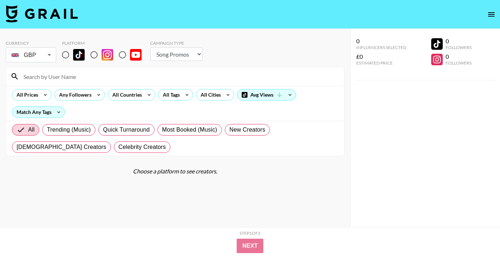 The width and height of the screenshot is (500, 256). What do you see at coordinates (126, 130) in the screenshot?
I see `span: Quick Turnaround` at bounding box center [126, 130].